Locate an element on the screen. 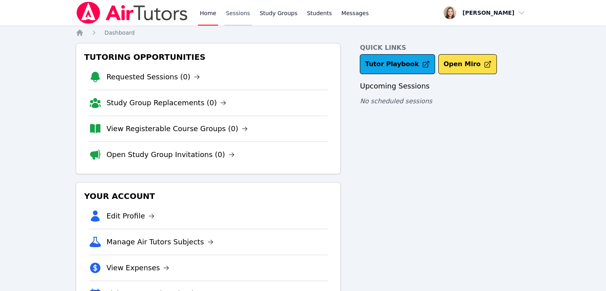 The width and height of the screenshot is (606, 291). span: Messages is located at coordinates (355, 13).